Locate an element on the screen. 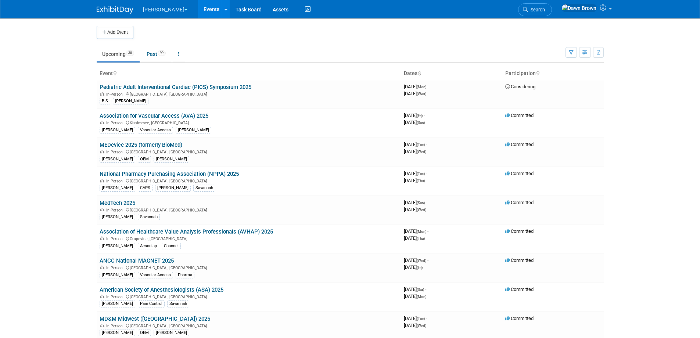 The width and height of the screenshot is (700, 338). a: MEDevice 2025 (formerly BioMed) is located at coordinates (141, 145).